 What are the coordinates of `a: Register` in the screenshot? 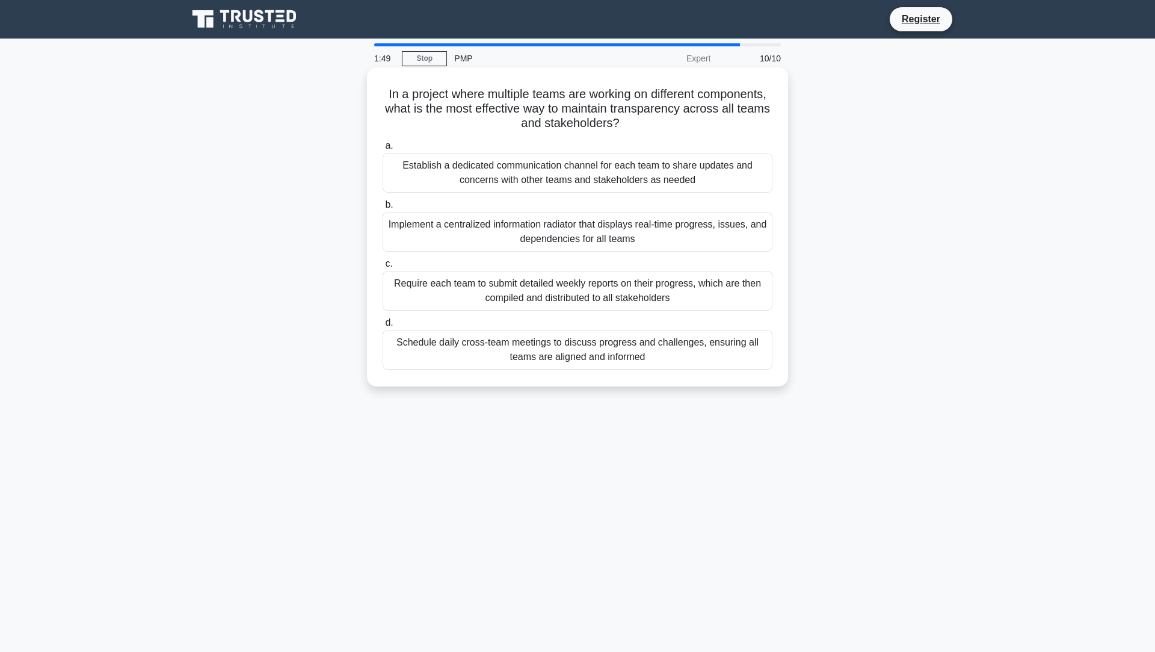 It's located at (921, 19).